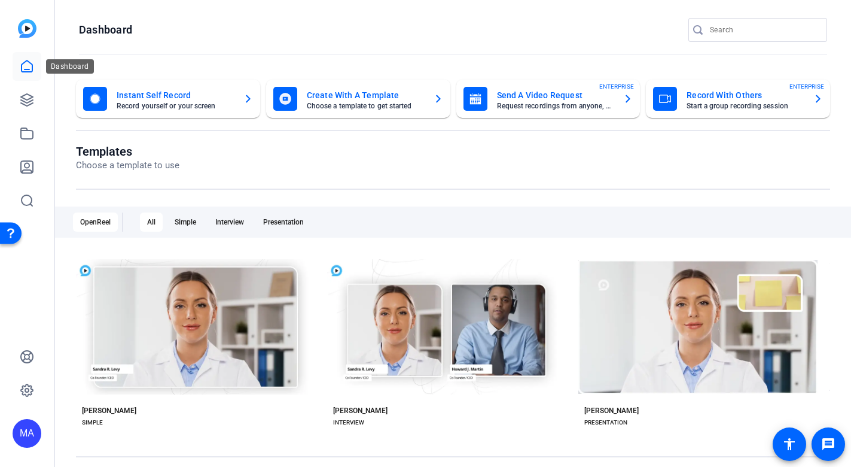 Image resolution: width=851 pixels, height=467 pixels. Describe the element at coordinates (366, 106) in the screenshot. I see `mat-card-subtitle: Choose a template to get started` at that location.